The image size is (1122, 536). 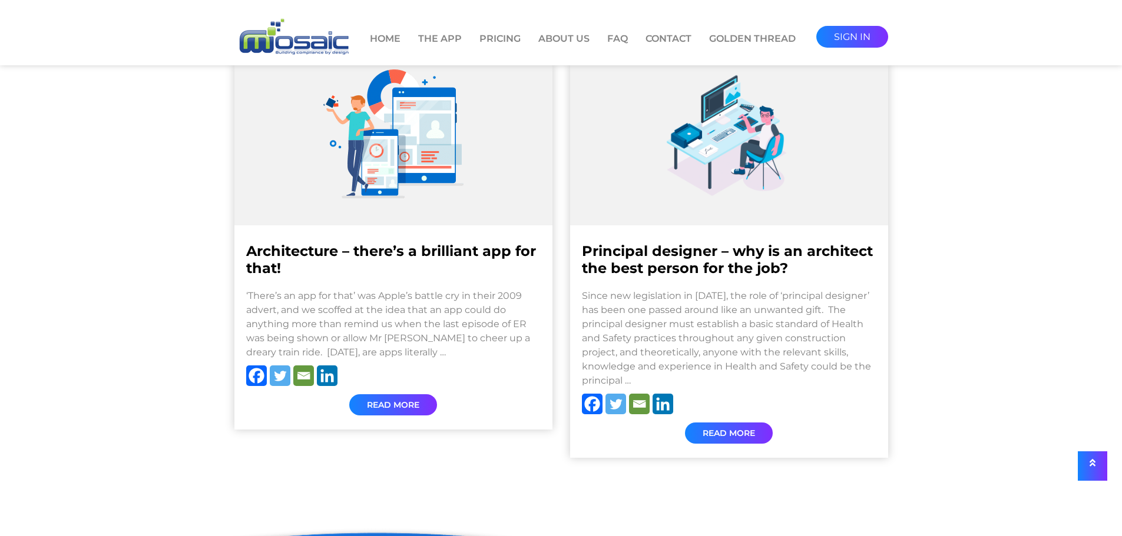 What do you see at coordinates (752, 48) in the screenshot?
I see `a: Golden Thread` at bounding box center [752, 48].